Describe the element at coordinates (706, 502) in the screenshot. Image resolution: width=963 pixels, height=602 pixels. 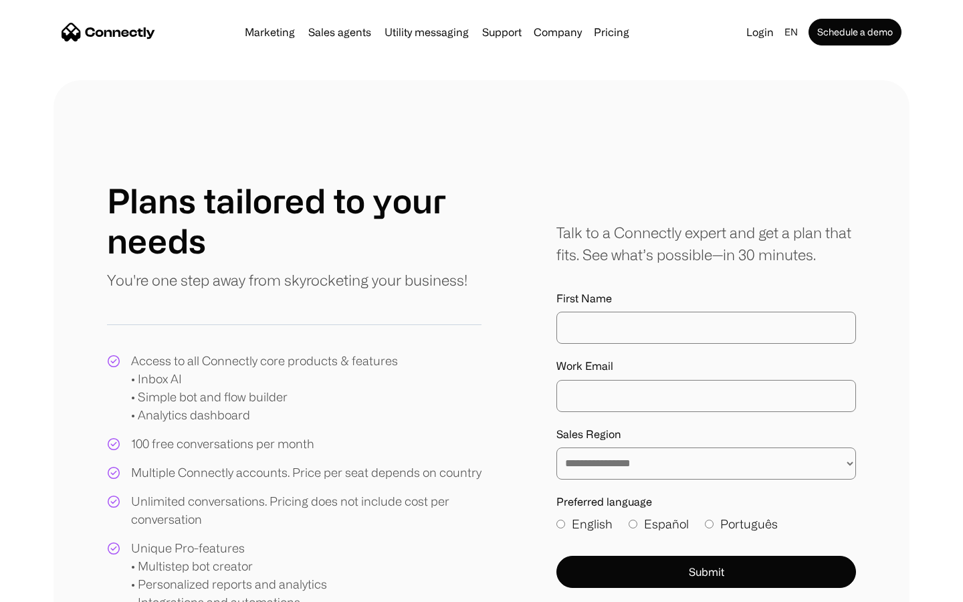
I see `label: Preferred language` at that location.